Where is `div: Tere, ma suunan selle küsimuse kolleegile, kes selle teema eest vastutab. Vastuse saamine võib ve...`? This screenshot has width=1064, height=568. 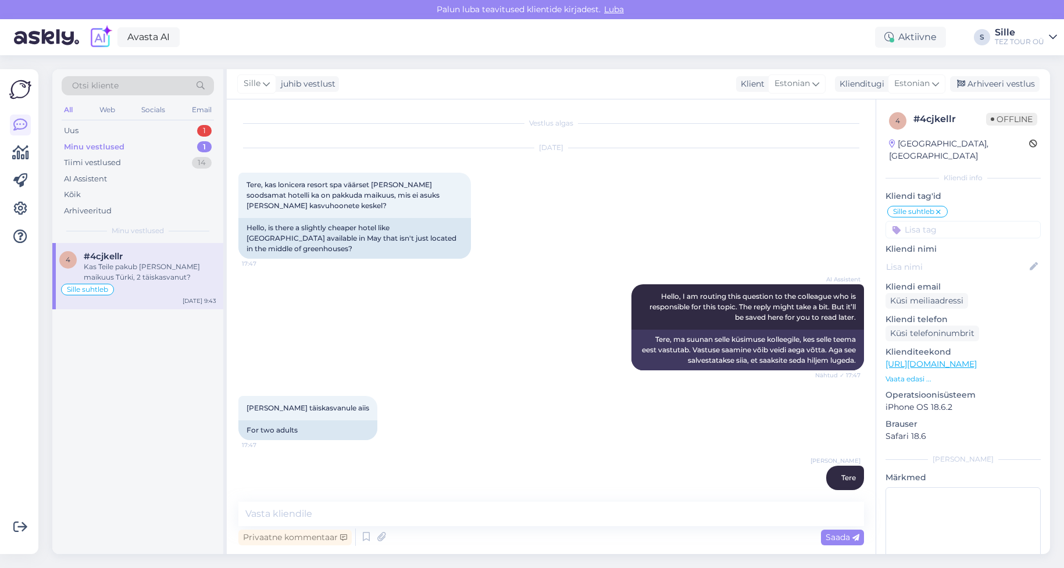 div: Tere, ma suunan selle küsimuse kolleegile, kes selle teema eest vastutab. Vastuse saamine võib ve... is located at coordinates (748, 350).